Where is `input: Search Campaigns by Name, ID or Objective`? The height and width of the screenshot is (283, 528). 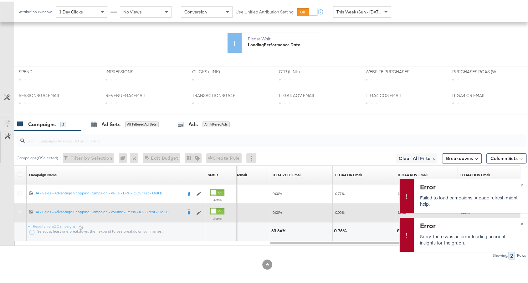
input: Search Campaigns by Name, ID or Objective is located at coordinates (252, 136).